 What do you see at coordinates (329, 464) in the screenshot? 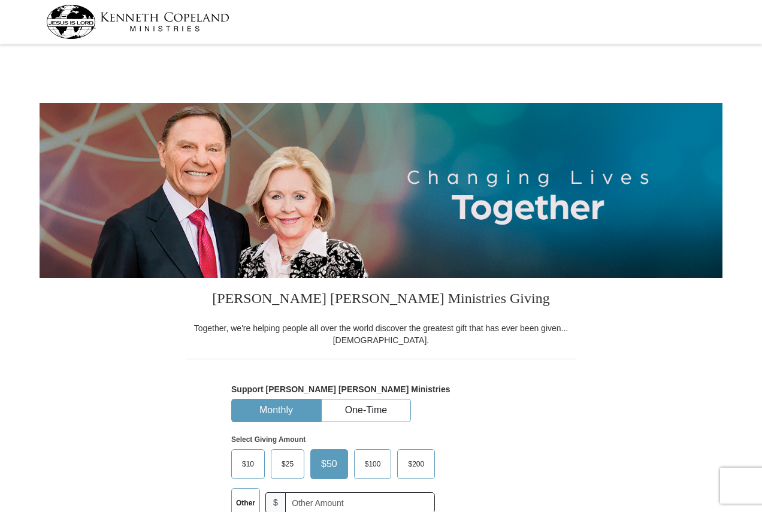
I see `span: $50` at bounding box center [329, 464].